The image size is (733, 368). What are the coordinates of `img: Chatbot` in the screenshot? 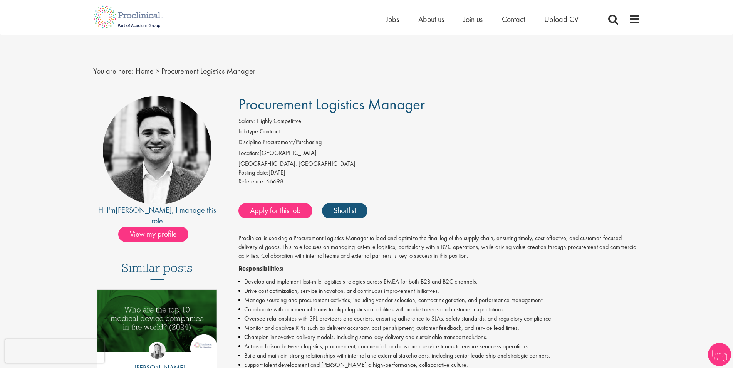 It's located at (719, 354).